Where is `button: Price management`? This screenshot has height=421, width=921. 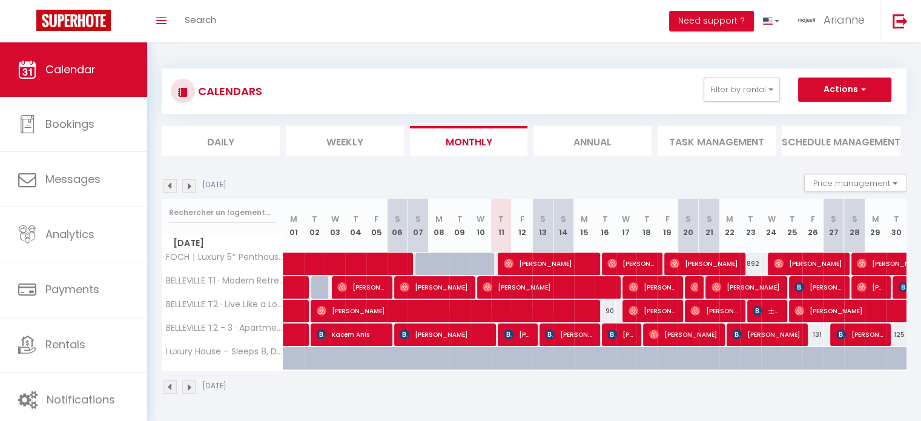 button: Price management is located at coordinates (855, 183).